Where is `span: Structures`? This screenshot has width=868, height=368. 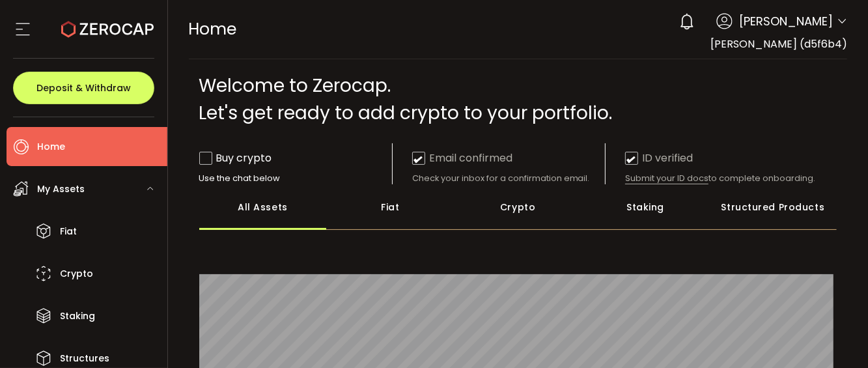
span: Structures is located at coordinates (85, 358).